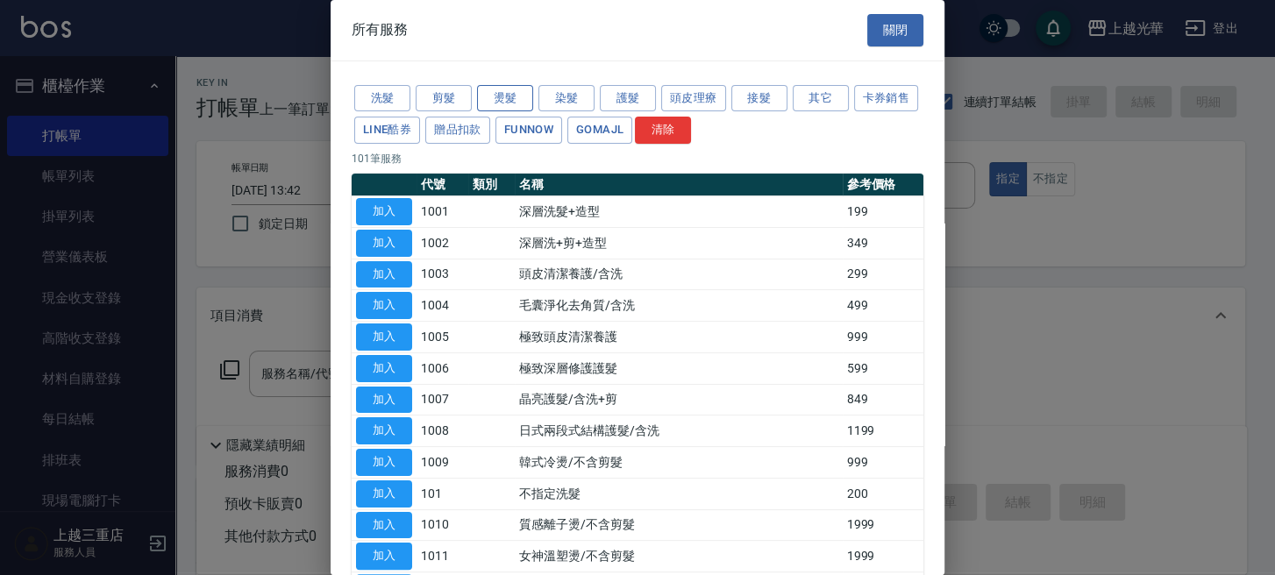 The width and height of the screenshot is (1275, 575). Describe the element at coordinates (679, 338) in the screenshot. I see `td: 極致頭皮清潔養護` at that location.